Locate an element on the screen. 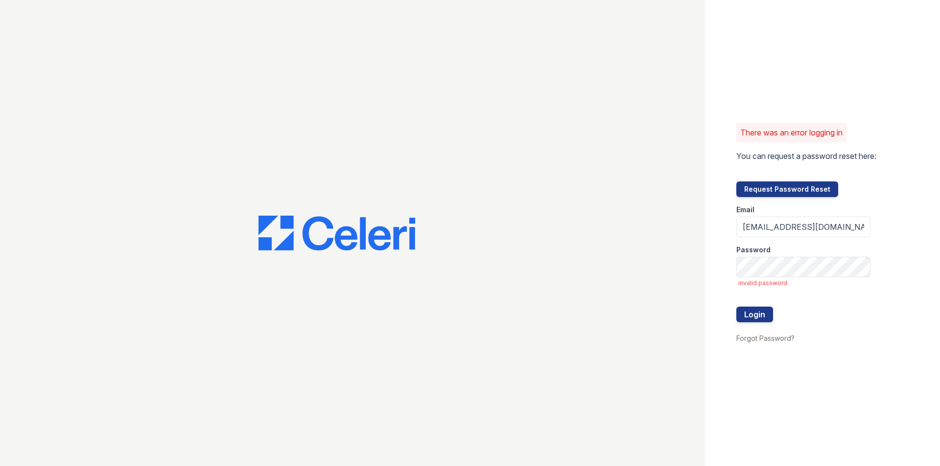  a: Forgot Password? is located at coordinates (765, 338).